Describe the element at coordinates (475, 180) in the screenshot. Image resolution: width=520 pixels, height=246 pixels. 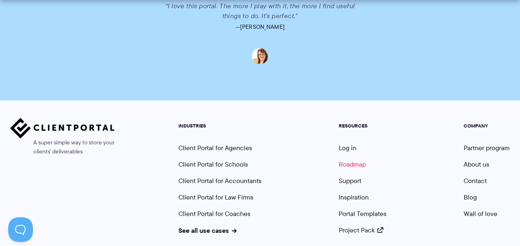
I see `a: Contact` at that location.